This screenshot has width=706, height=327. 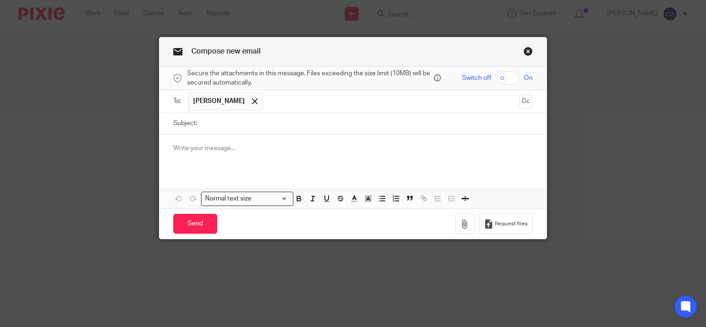 What do you see at coordinates (477, 78) in the screenshot?
I see `span: Switch off` at bounding box center [477, 78].